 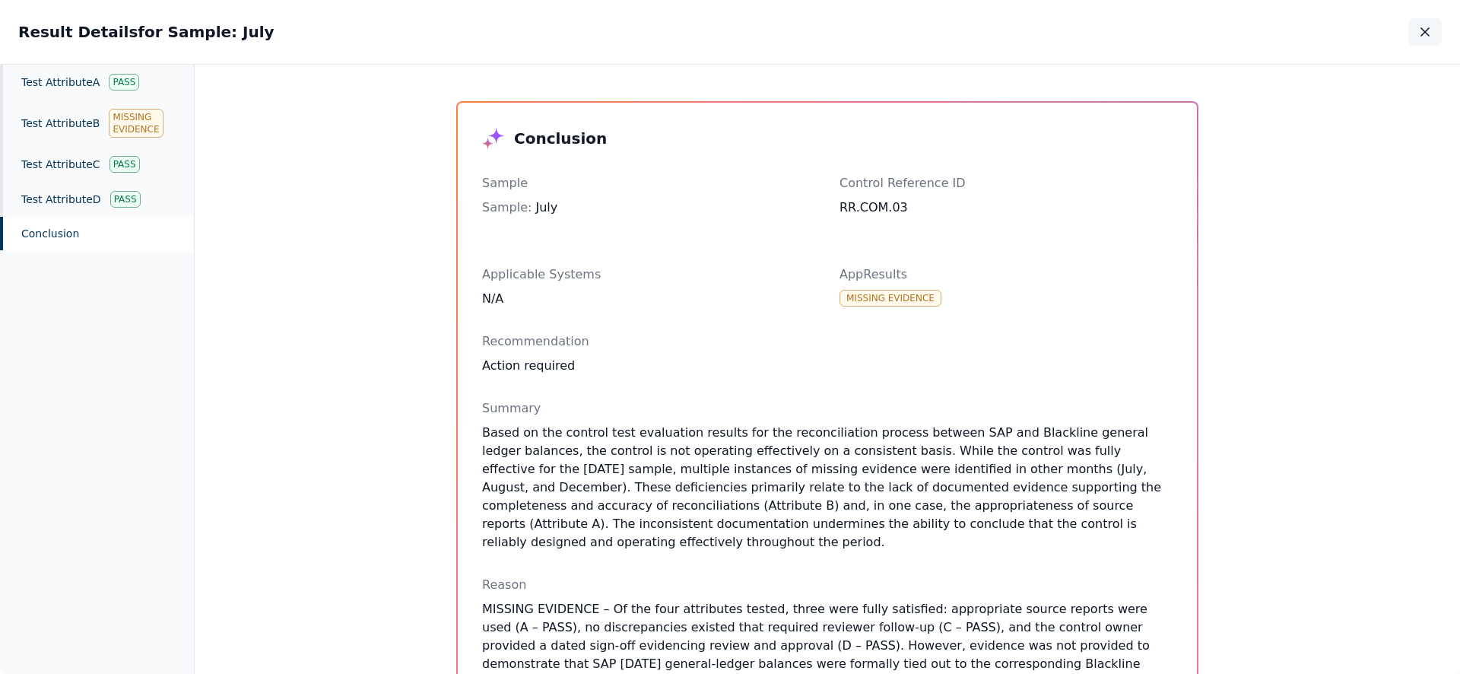 What do you see at coordinates (146, 32) in the screenshot?
I see `h2: Result Details for Sample: July` at bounding box center [146, 32].